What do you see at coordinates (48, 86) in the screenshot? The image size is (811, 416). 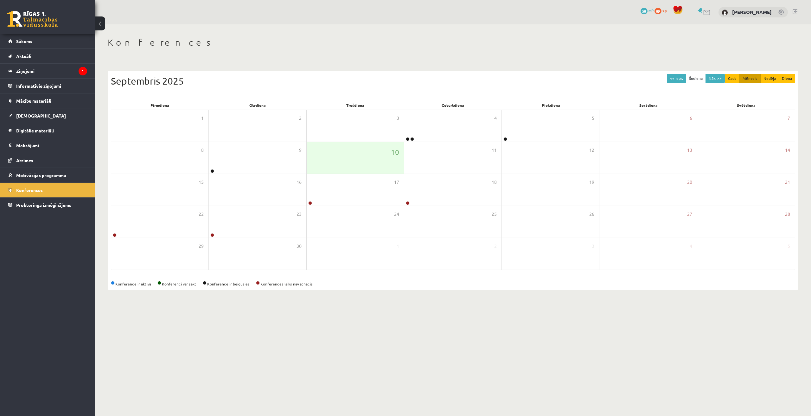 I see `a: Informatīvie ziņojumi` at bounding box center [48, 86].